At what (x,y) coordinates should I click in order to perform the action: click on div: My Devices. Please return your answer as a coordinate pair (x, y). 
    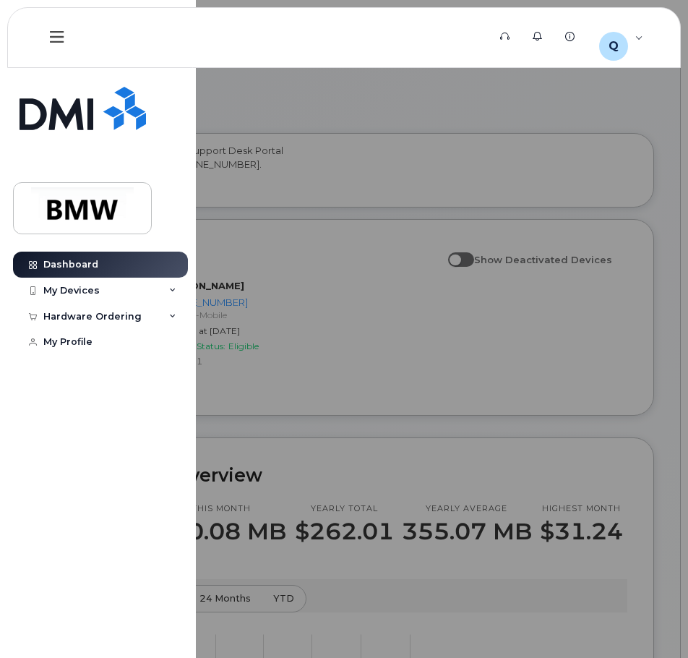
    Looking at the image, I should click on (72, 291).